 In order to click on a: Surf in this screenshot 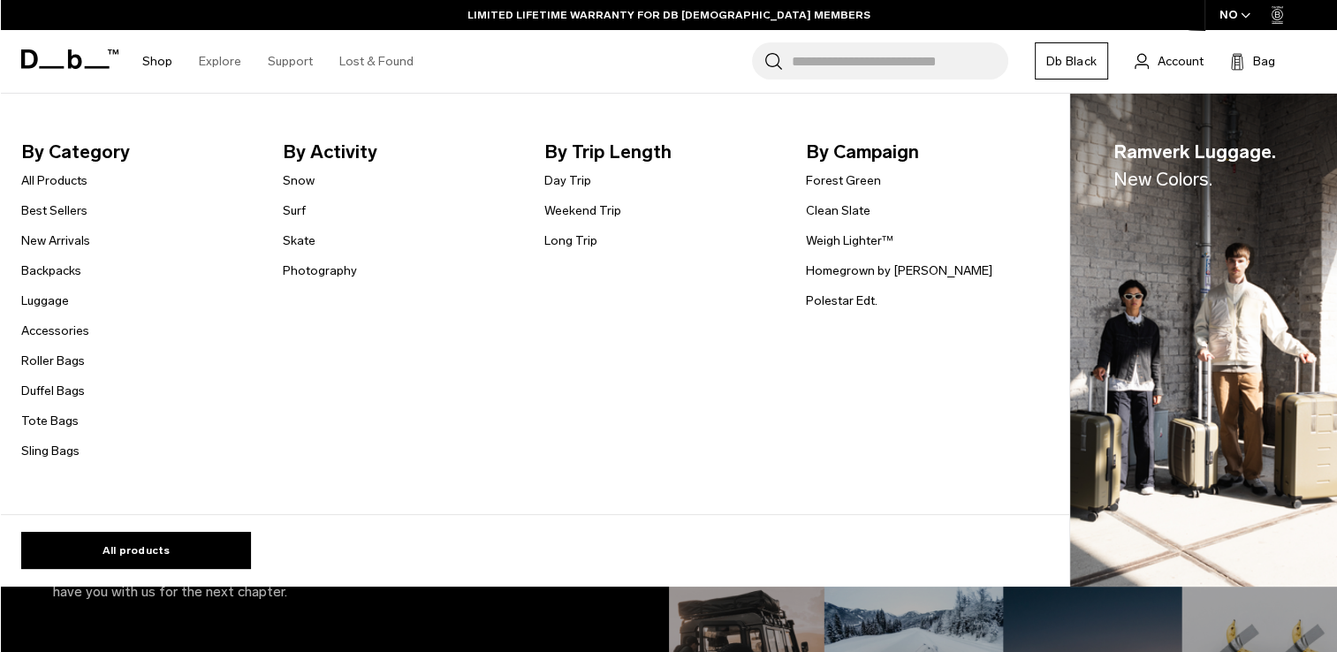, I will do `click(294, 210)`.